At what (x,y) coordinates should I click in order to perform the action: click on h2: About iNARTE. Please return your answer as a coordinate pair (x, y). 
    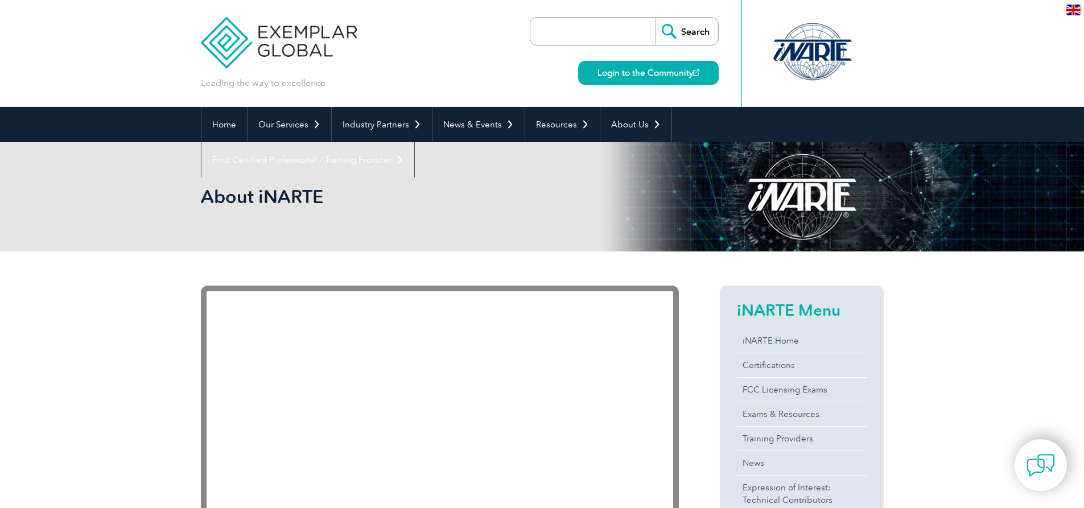
    Looking at the image, I should click on (440, 197).